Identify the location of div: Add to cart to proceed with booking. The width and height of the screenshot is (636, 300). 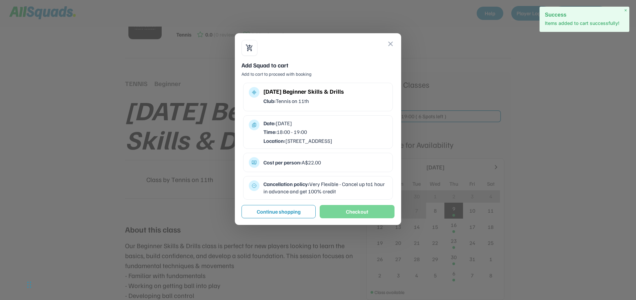
(318, 74).